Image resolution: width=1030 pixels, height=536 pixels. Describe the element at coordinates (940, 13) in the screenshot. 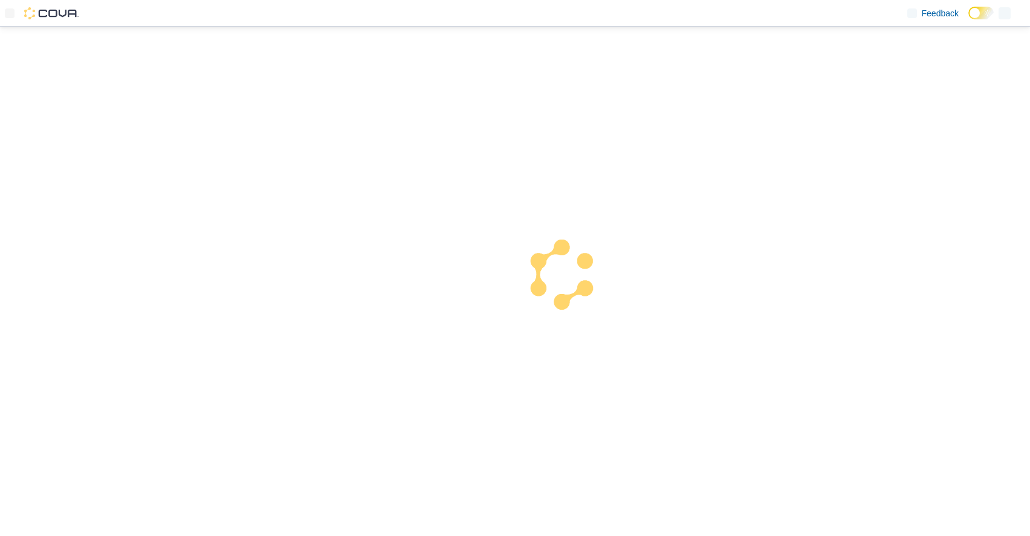

I see `span: Feedback` at that location.